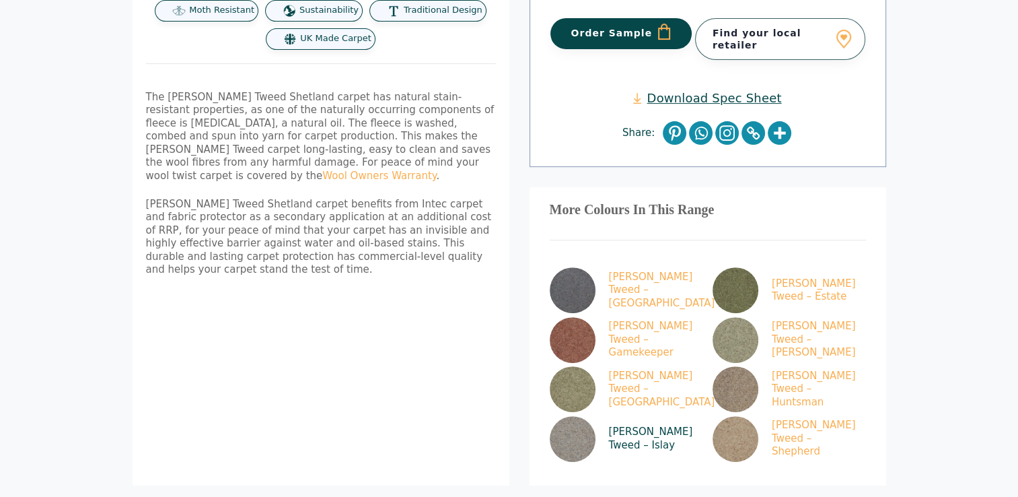 Image resolution: width=1018 pixels, height=497 pixels. I want to click on img: Tomkinson Tweed Estate, so click(736, 290).